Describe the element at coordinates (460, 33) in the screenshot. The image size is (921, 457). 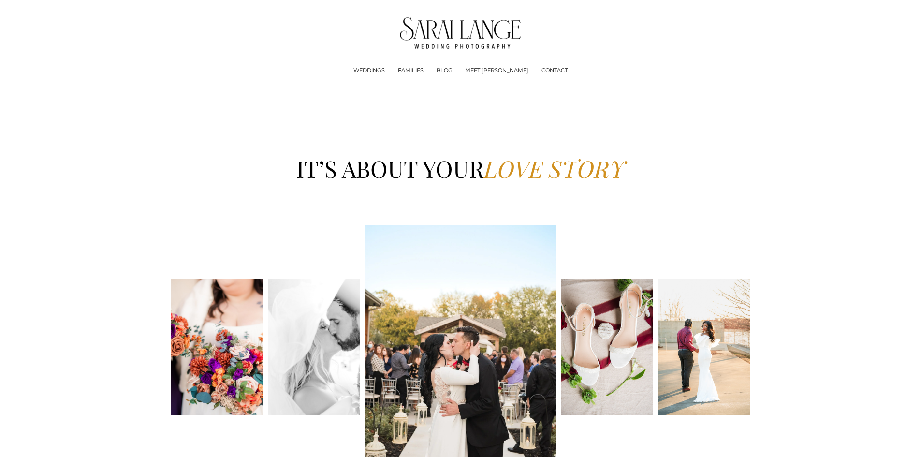
I see `img: Tennessee Wedding Photographer - Sarai Lange Photography` at that location.